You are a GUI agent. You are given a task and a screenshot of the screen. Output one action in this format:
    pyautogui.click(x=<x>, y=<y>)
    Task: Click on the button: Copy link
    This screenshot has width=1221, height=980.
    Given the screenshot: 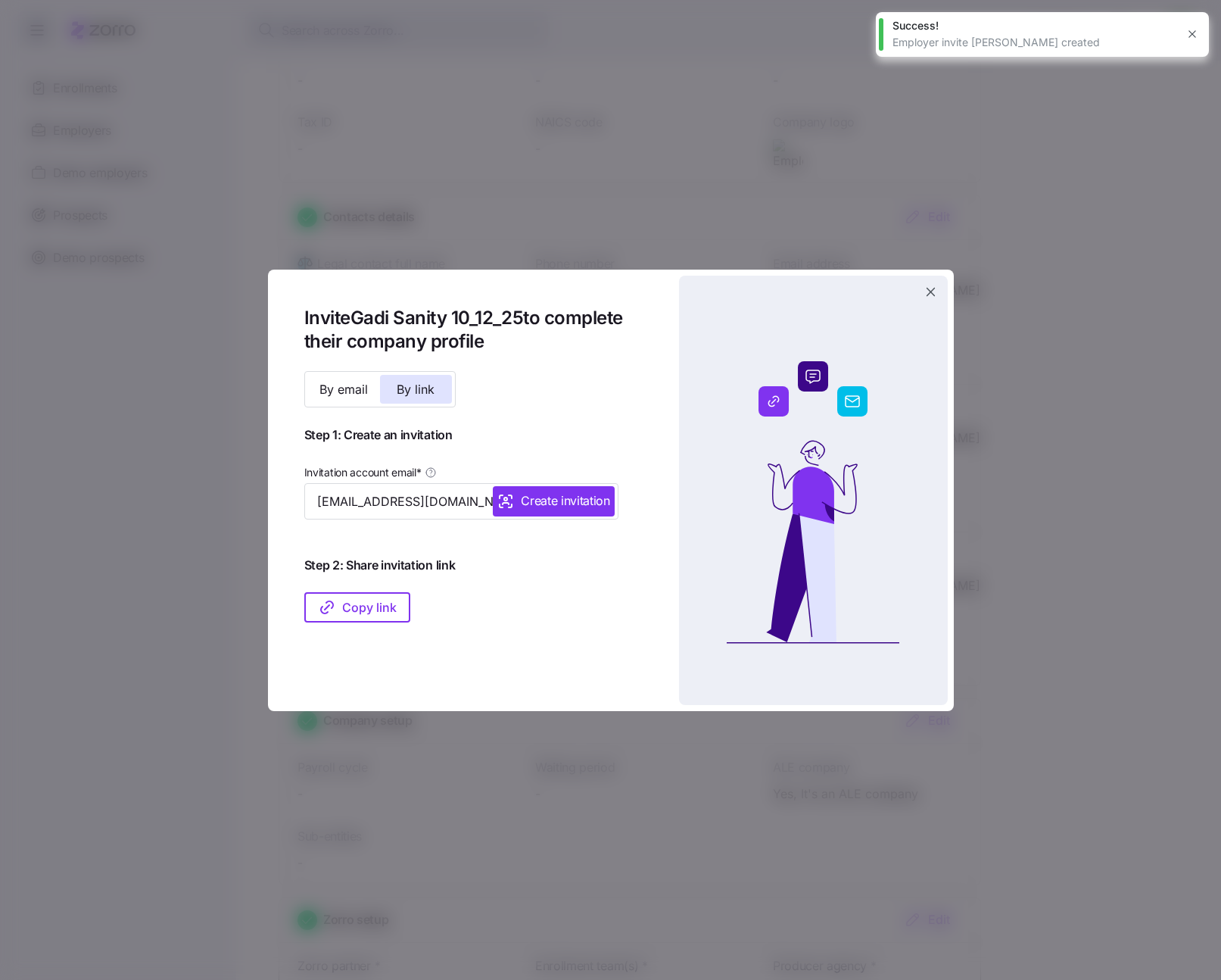 What is the action you would take?
    pyautogui.click(x=358, y=608)
    